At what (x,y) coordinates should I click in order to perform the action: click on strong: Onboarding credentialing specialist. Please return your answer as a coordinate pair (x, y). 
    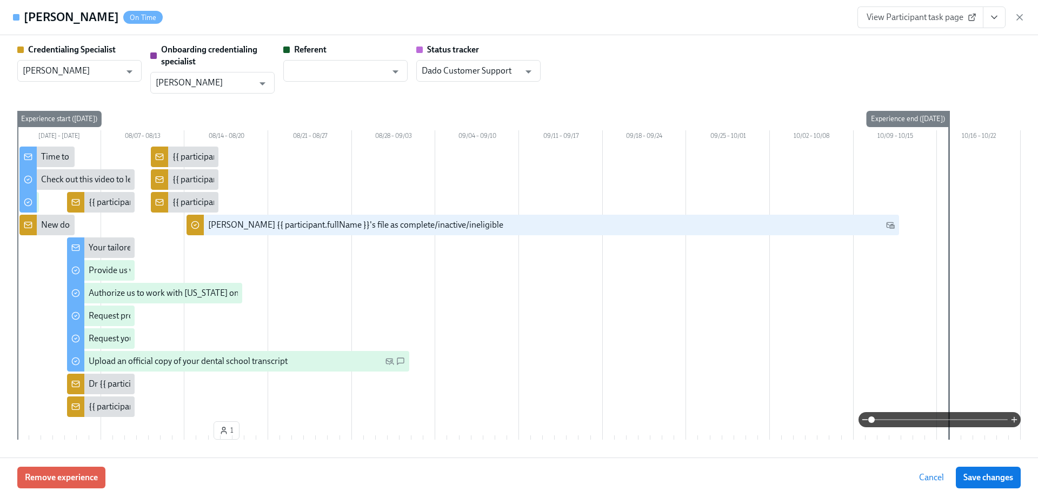
    Looking at the image, I should click on (209, 55).